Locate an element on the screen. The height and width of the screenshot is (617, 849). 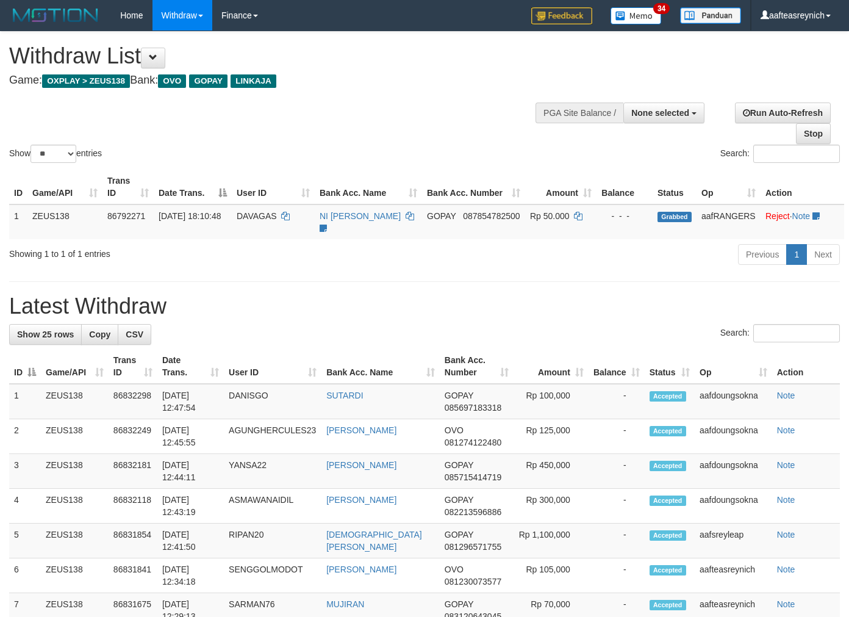
td: 3 is located at coordinates (25, 471).